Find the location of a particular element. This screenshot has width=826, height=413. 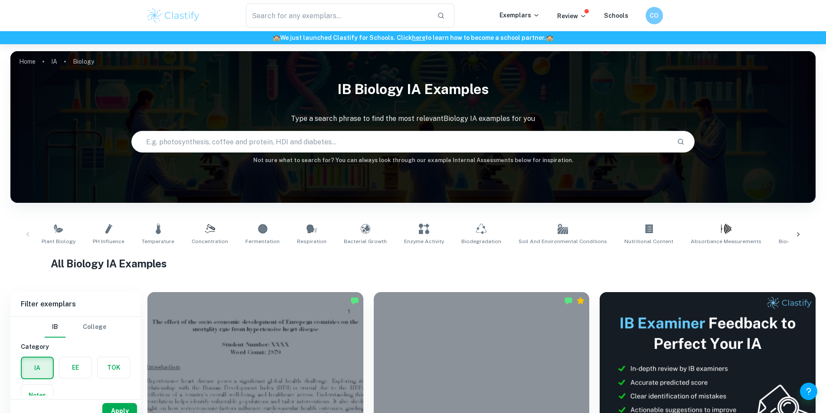

button: IB is located at coordinates (55, 327).